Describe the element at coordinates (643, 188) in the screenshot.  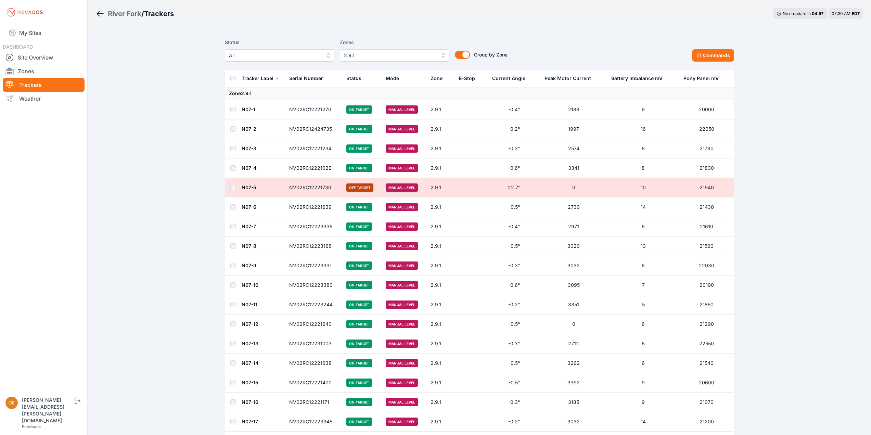
I see `td: 10` at that location.